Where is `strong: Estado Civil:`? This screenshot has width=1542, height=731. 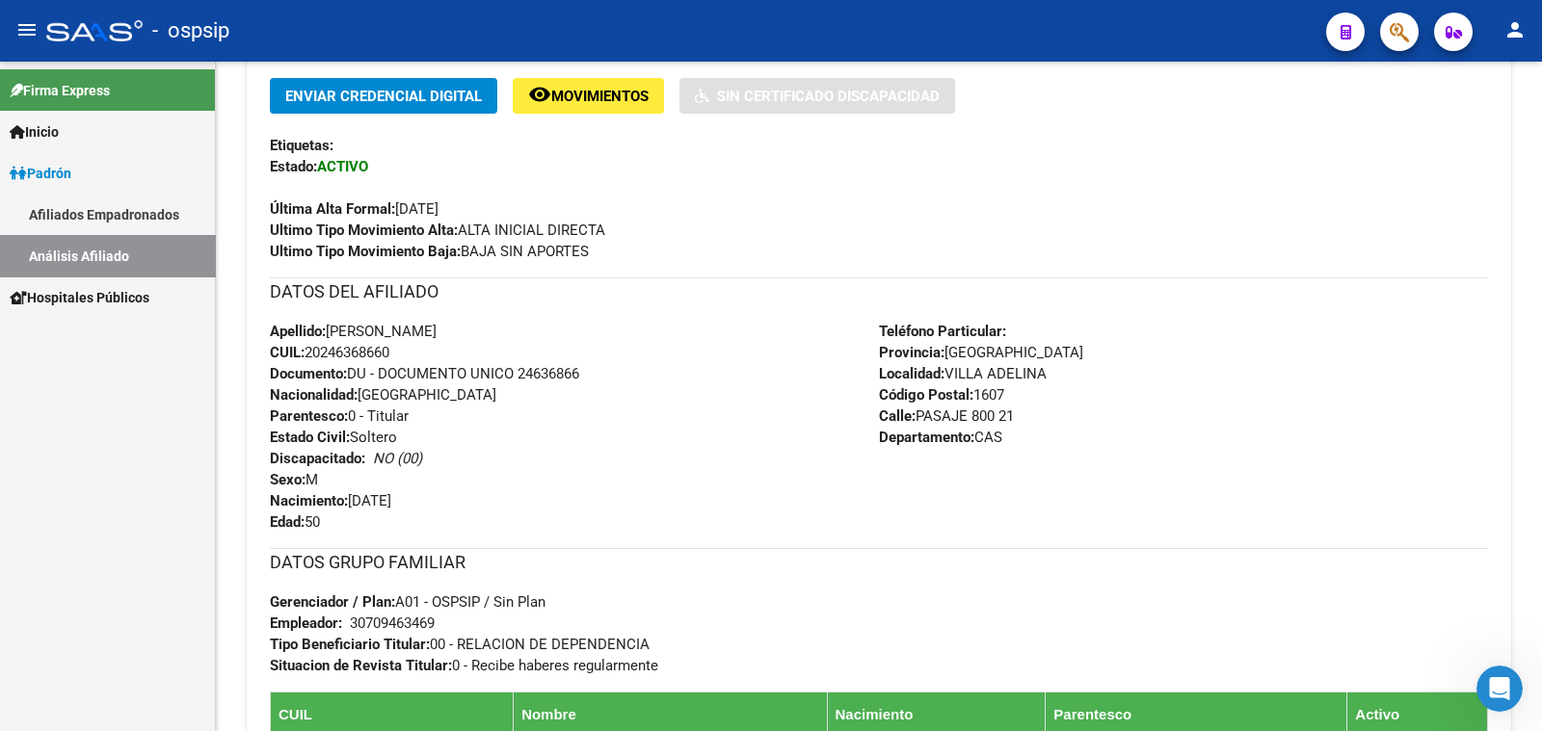 strong: Estado Civil: is located at coordinates (309, 437).